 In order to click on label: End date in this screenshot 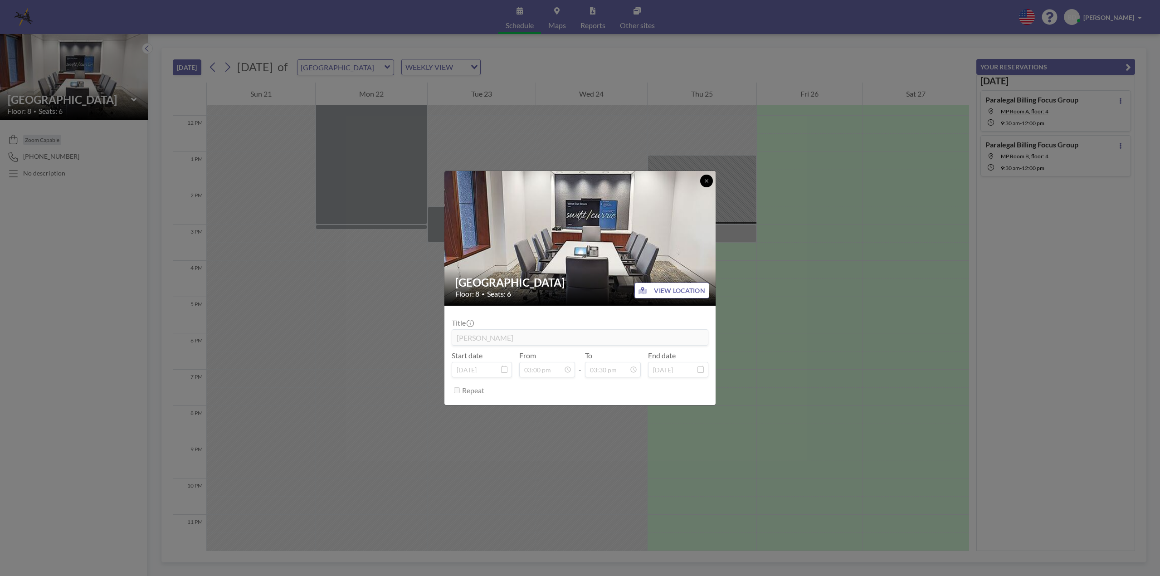, I will do `click(662, 356)`.